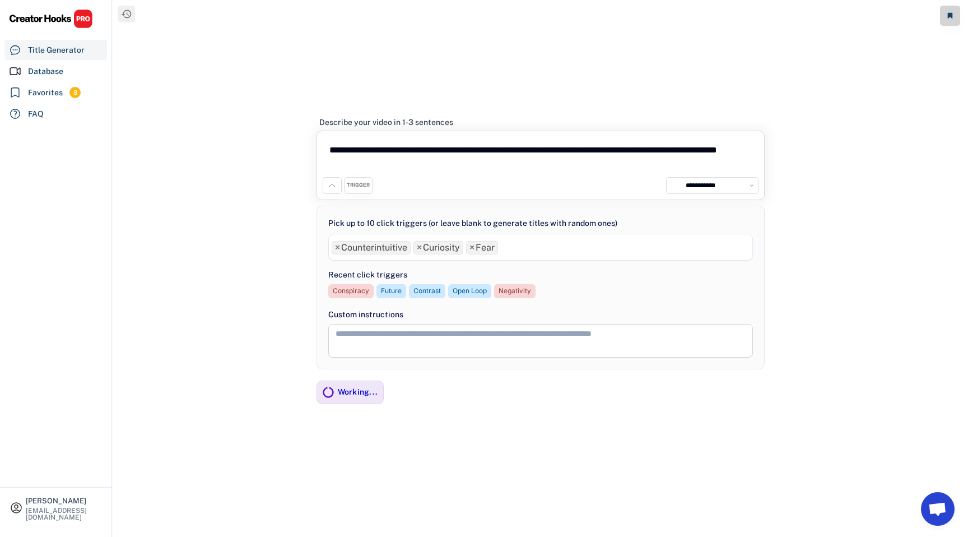 This screenshot has width=968, height=537. What do you see at coordinates (482, 248) in the screenshot?
I see `li: Fear` at bounding box center [482, 248].